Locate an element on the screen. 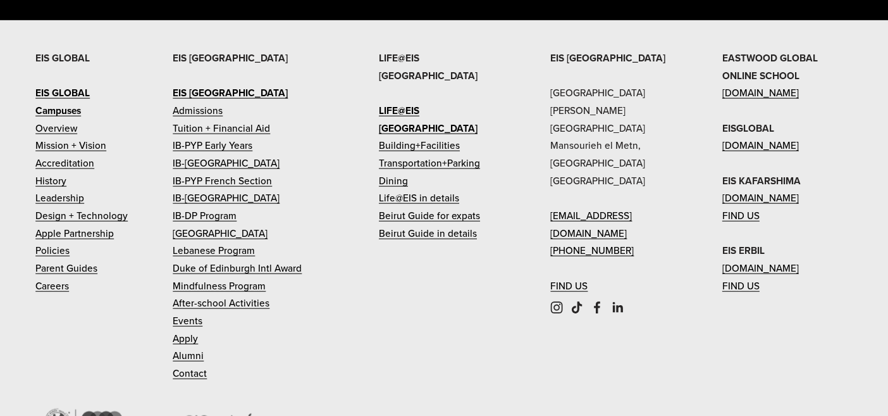 This screenshot has width=888, height=416. a: After-school Activities is located at coordinates (221, 303).